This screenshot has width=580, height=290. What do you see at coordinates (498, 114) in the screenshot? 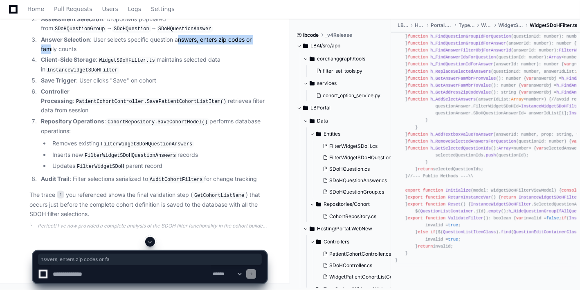
I see `span: SDoHQuestionAnswerId` at bounding box center [498, 114].